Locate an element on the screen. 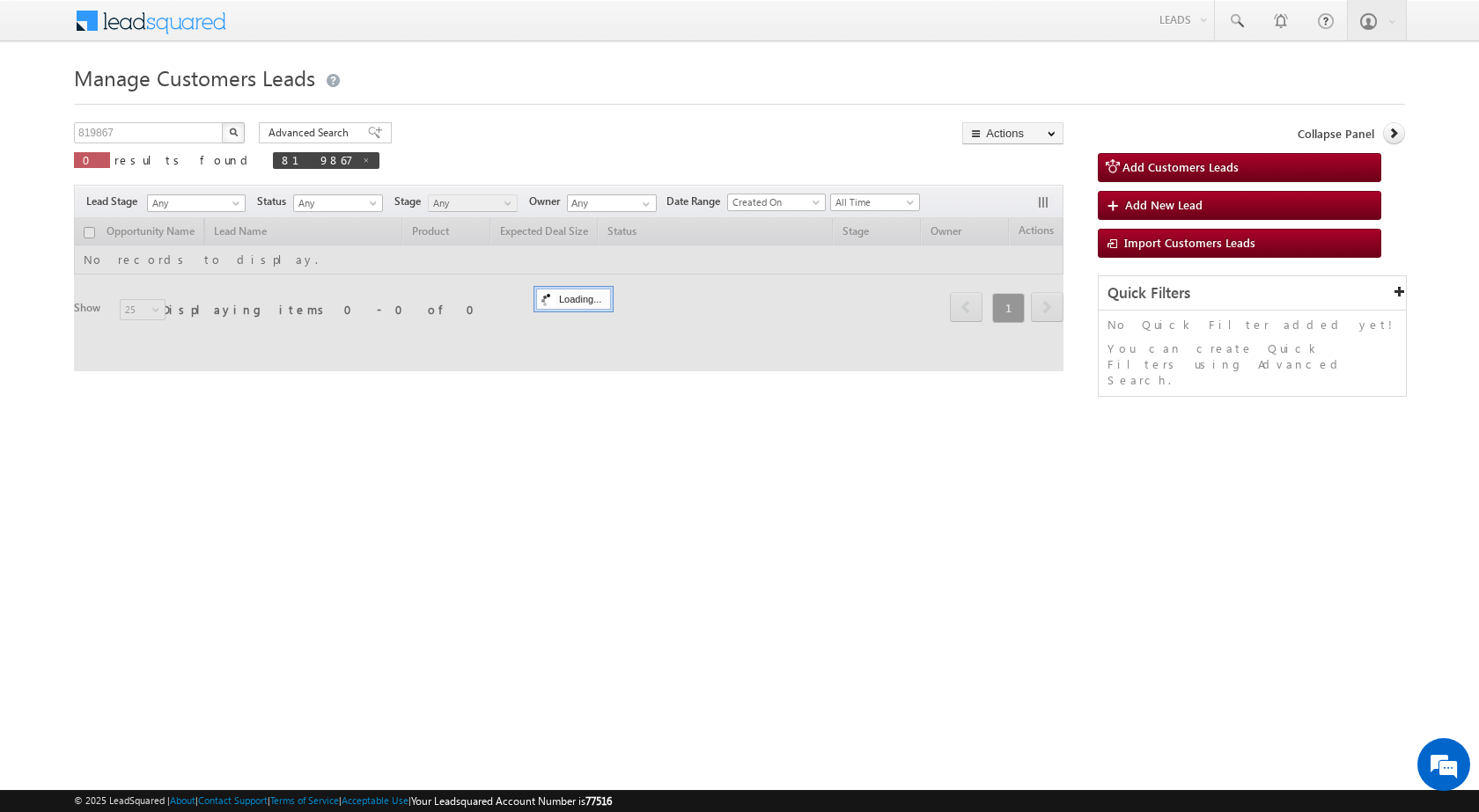 The height and width of the screenshot is (812, 1479). p: No Quick Filter added yet! is located at coordinates (1252, 325).